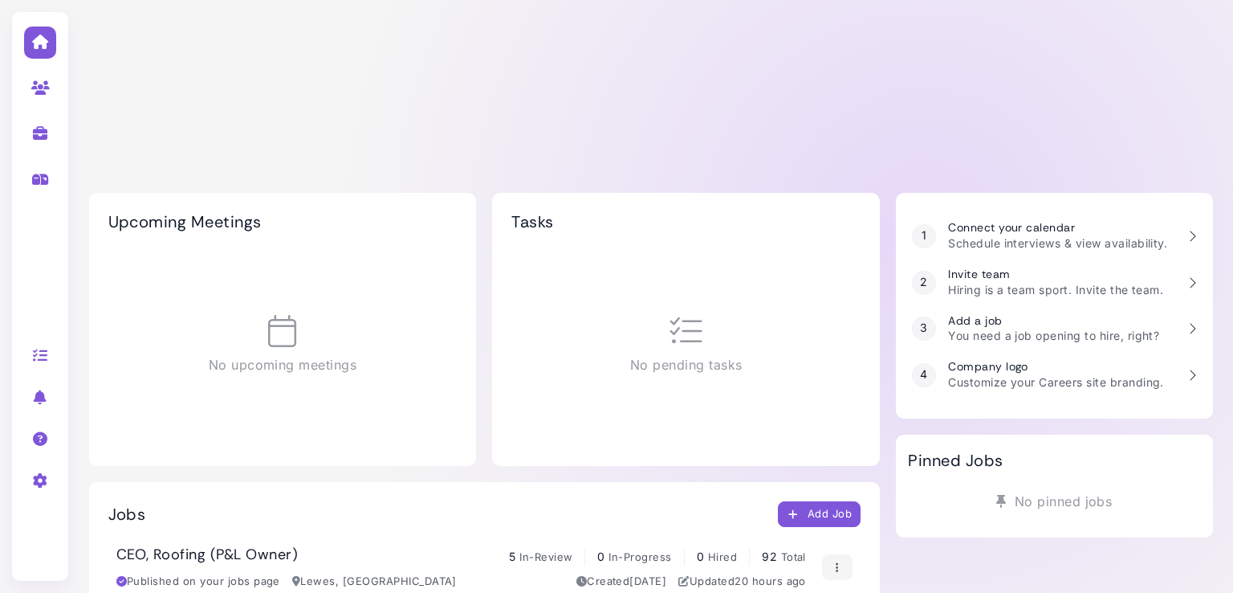  I want to click on p: Hiring is a team sport. Invite the team., so click(1056, 289).